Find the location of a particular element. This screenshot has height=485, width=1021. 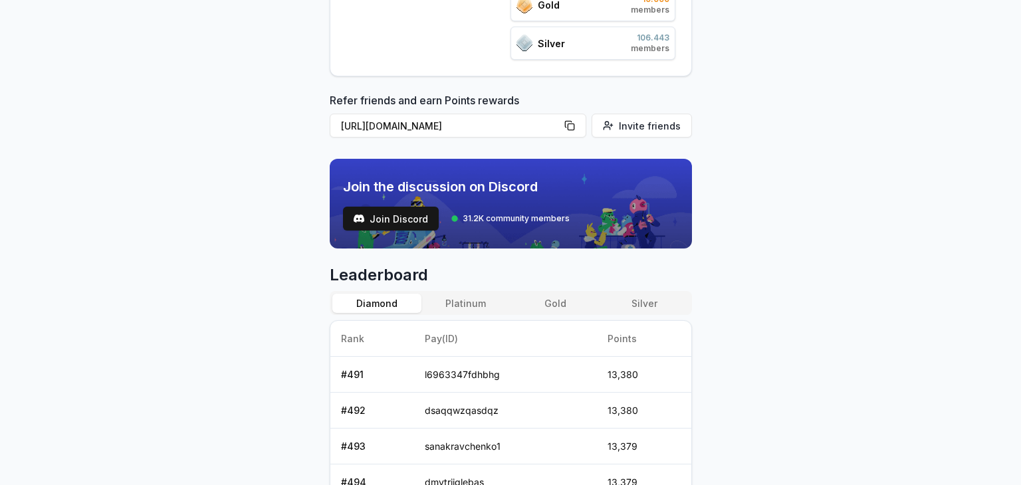

td: l6963347fdhbhg is located at coordinates (505, 375).